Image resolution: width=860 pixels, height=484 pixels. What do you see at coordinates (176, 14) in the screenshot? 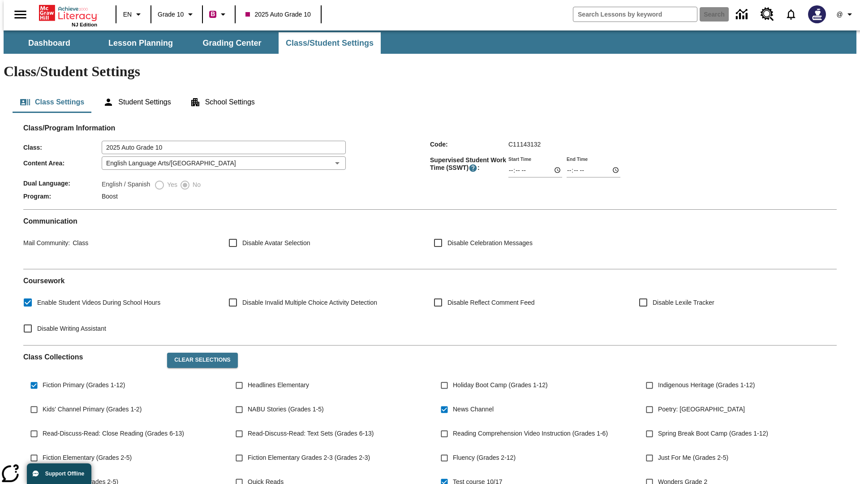
I see `button: Grade: Grade 10, Select a grade` at bounding box center [176, 14].